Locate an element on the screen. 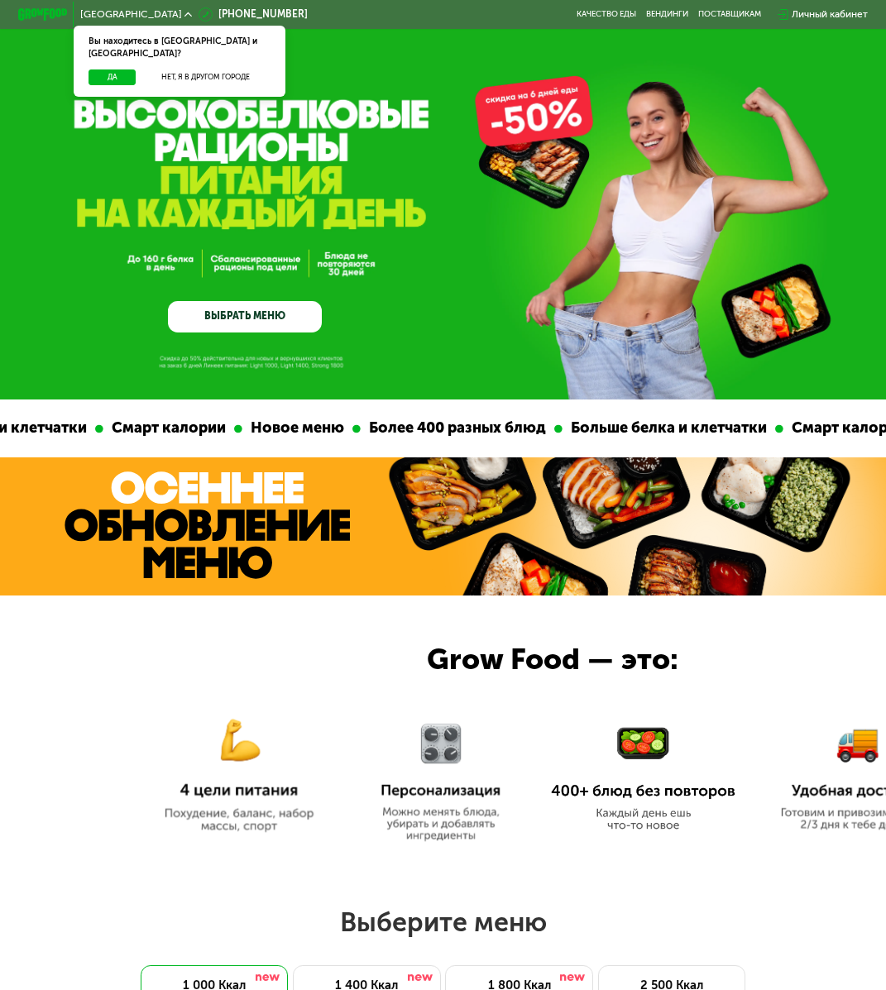 This screenshot has height=990, width=886. div: Смарт калории is located at coordinates (157, 428).